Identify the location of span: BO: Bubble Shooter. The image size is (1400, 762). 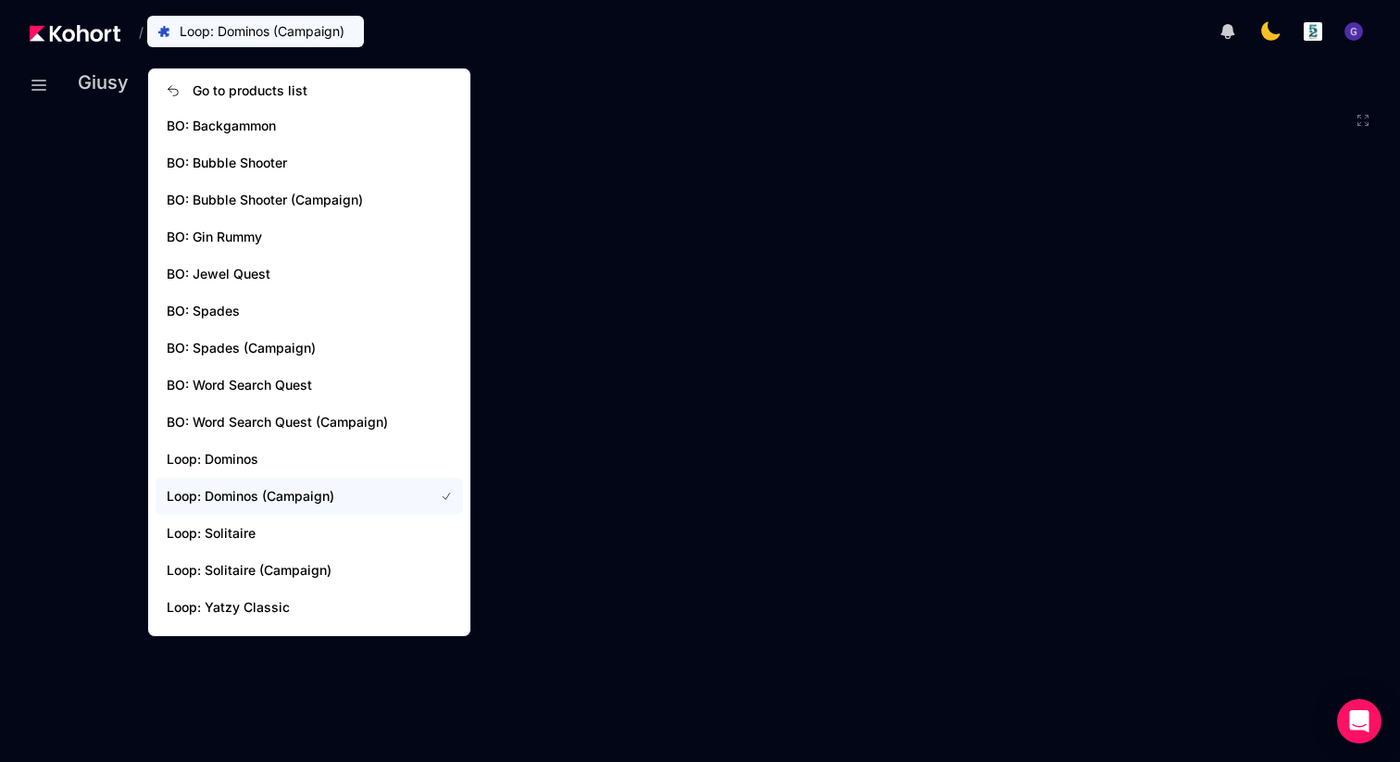
(289, 163).